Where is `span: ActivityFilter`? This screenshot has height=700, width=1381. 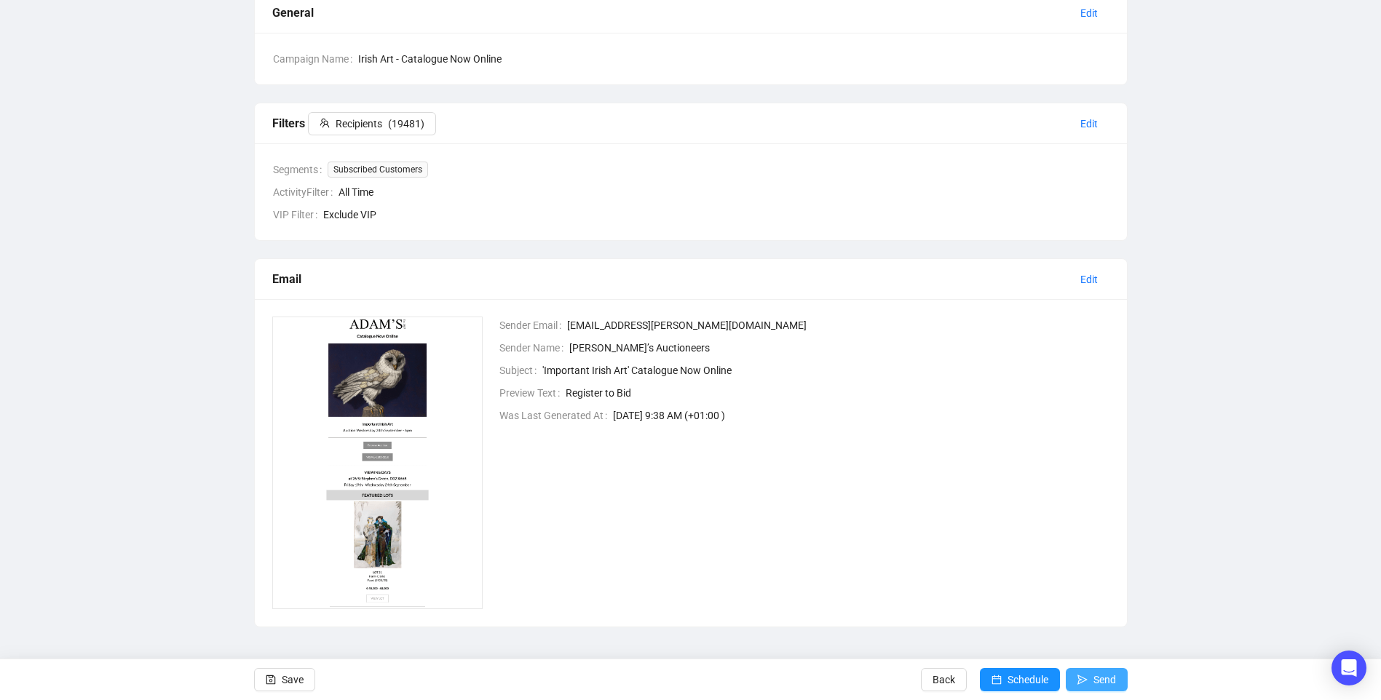
span: ActivityFilter is located at coordinates (306, 192).